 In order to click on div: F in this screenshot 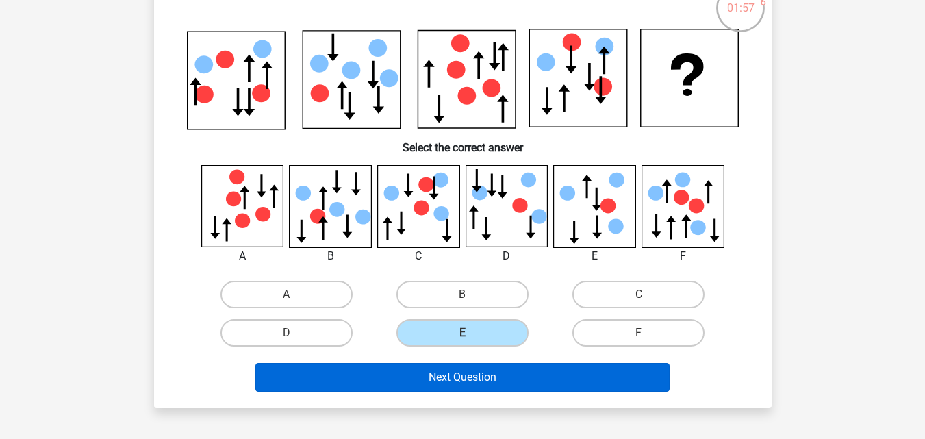, I will do `click(682, 256)`.